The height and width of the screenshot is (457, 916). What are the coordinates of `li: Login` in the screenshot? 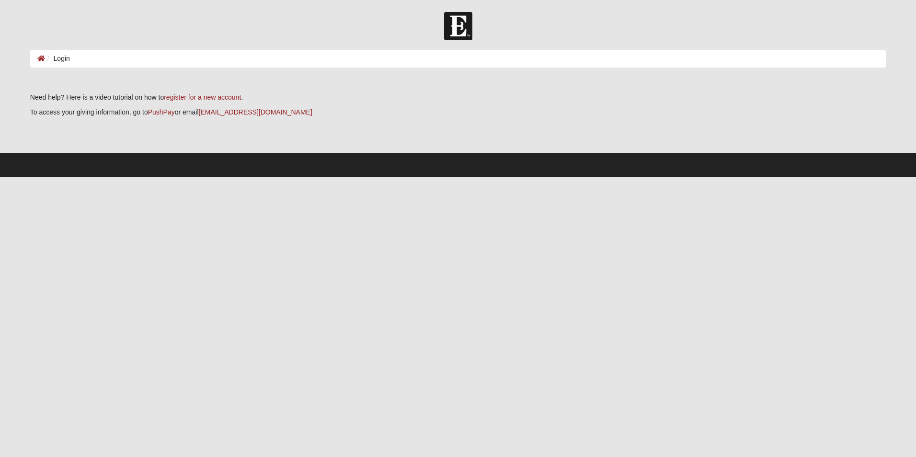 It's located at (58, 58).